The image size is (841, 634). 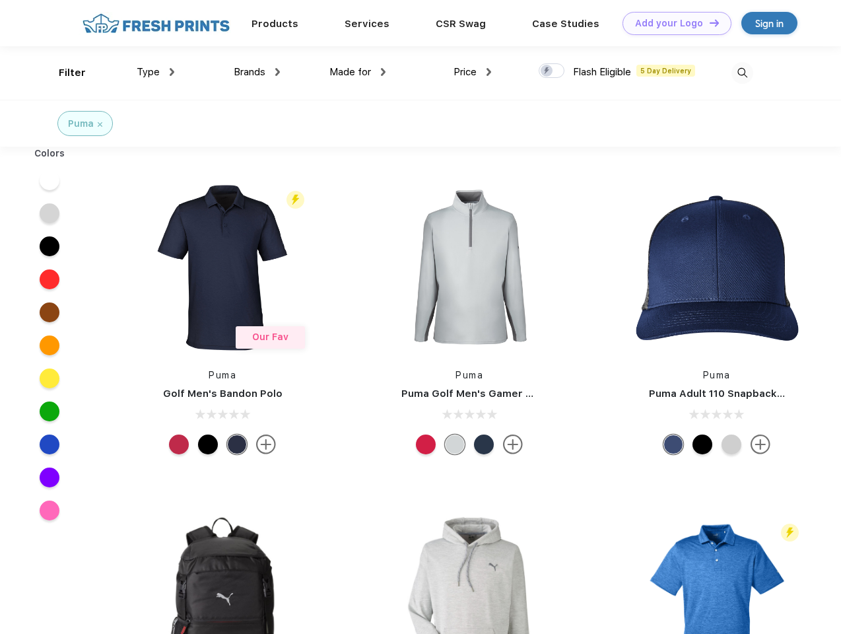 What do you see at coordinates (81, 123) in the screenshot?
I see `div: Puma` at bounding box center [81, 123].